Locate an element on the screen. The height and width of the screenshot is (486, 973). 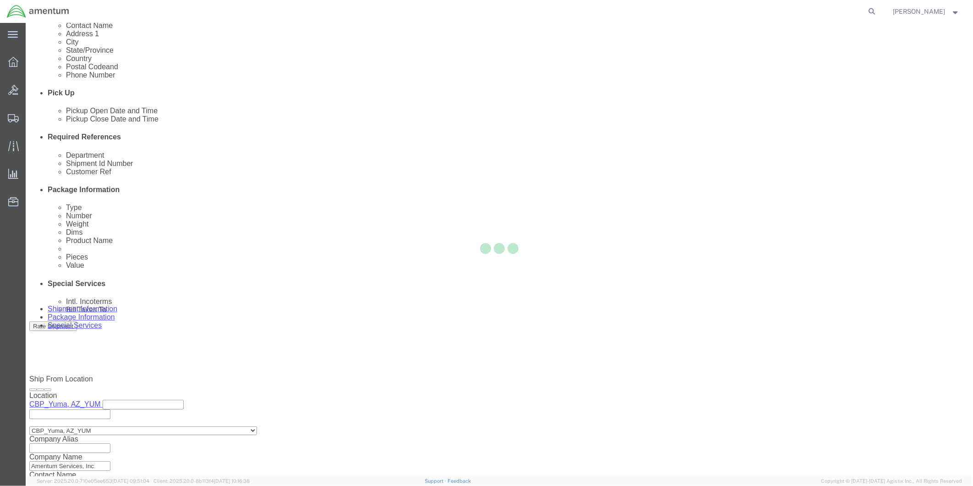
span: Client: 2025.20.0-8b113f4 is located at coordinates (202, 481).